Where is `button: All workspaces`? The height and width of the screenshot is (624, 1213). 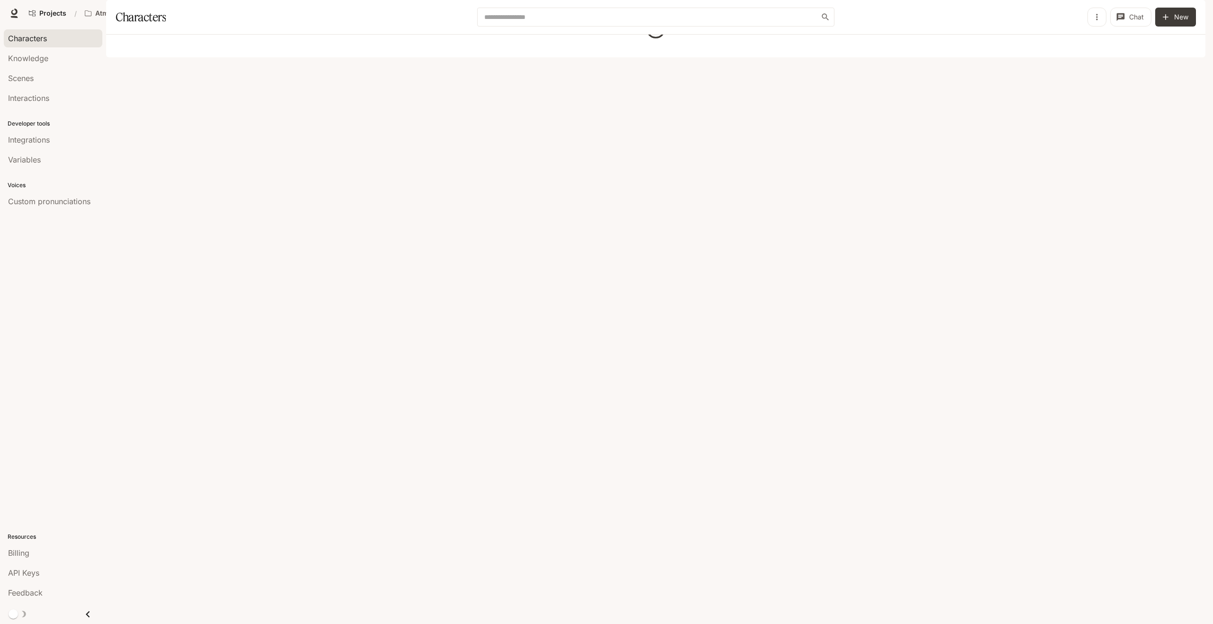 button: All workspaces is located at coordinates (122, 13).